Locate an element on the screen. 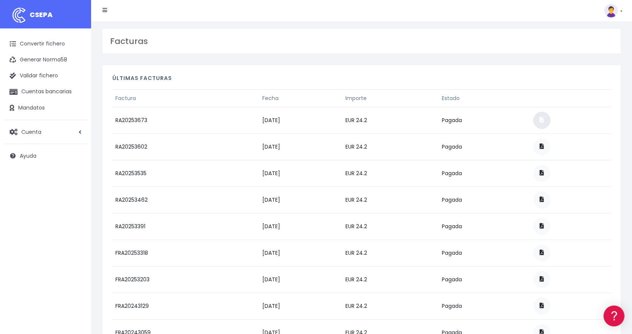  a: Generar Norma58 is located at coordinates (46, 60).